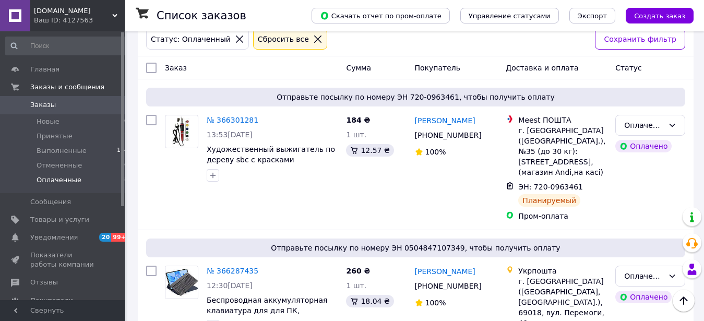 Image resolution: width=704 pixels, height=321 pixels. Describe the element at coordinates (551, 187) in the screenshot. I see `span: ЭН: 720-0963461` at that location.